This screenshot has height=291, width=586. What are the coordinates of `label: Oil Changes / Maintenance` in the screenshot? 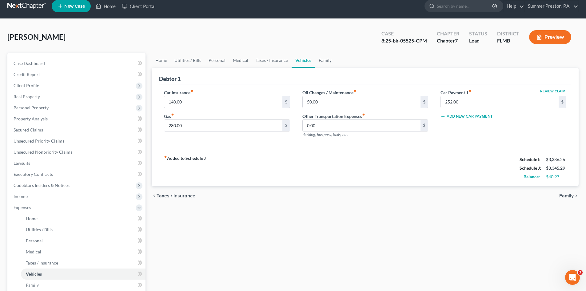 It's located at (329, 92).